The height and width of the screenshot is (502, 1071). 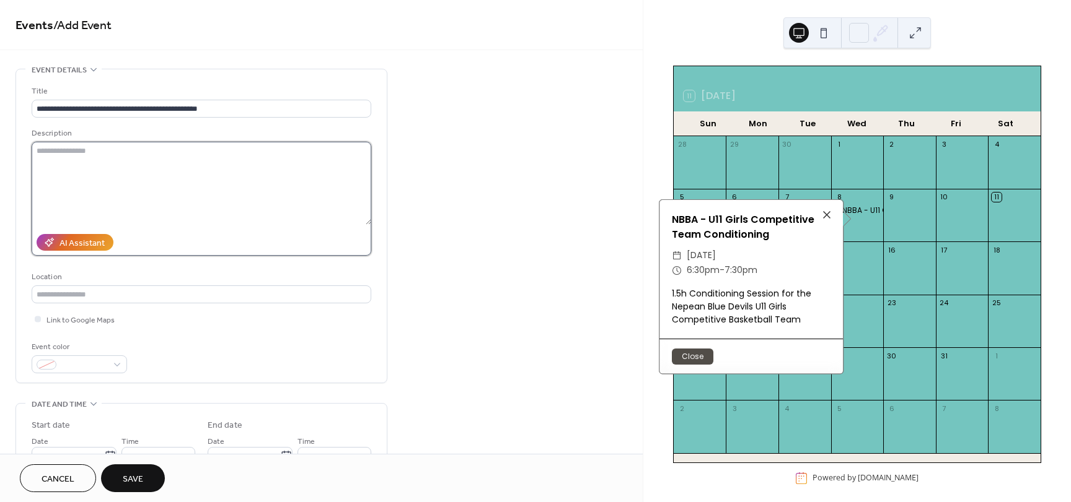 What do you see at coordinates (81, 320) in the screenshot?
I see `span: Link to Google Maps` at bounding box center [81, 320].